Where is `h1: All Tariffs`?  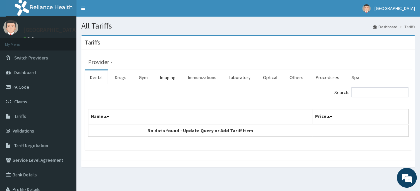
h1: All Tariffs is located at coordinates (248, 26).